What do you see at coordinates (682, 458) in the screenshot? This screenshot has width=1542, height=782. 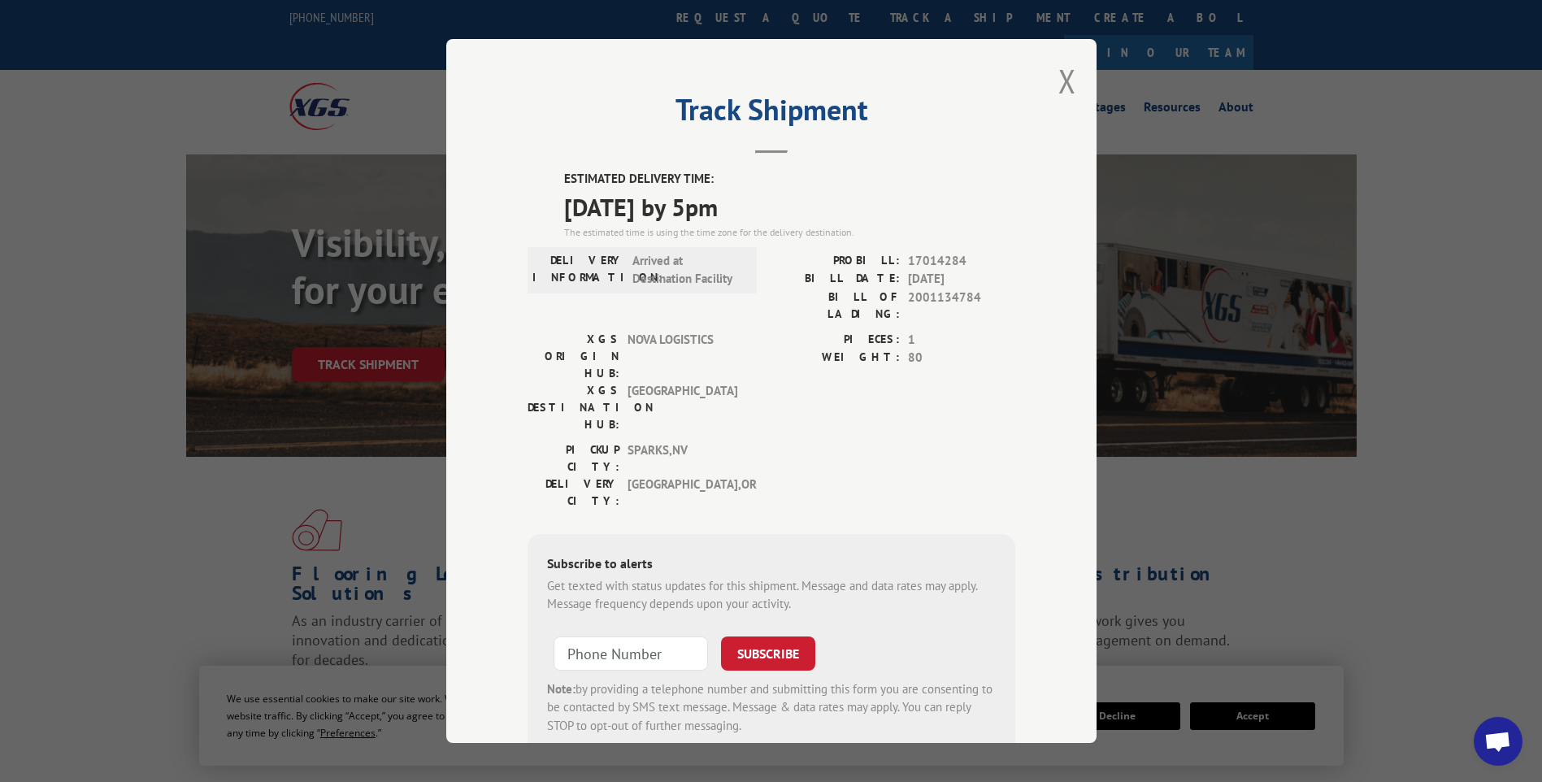 I see `span: SPARKS , NV` at bounding box center [682, 458].